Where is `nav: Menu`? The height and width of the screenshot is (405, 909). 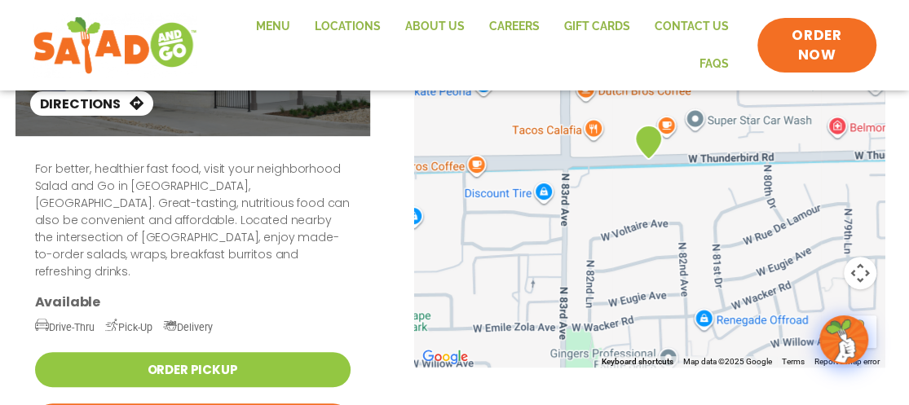 nav: Menu is located at coordinates (477, 45).